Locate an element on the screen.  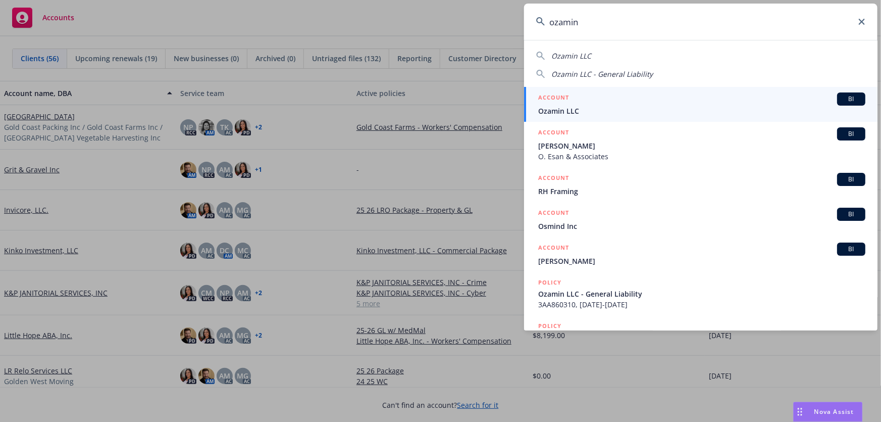
span: Nova Assist is located at coordinates (834, 411).